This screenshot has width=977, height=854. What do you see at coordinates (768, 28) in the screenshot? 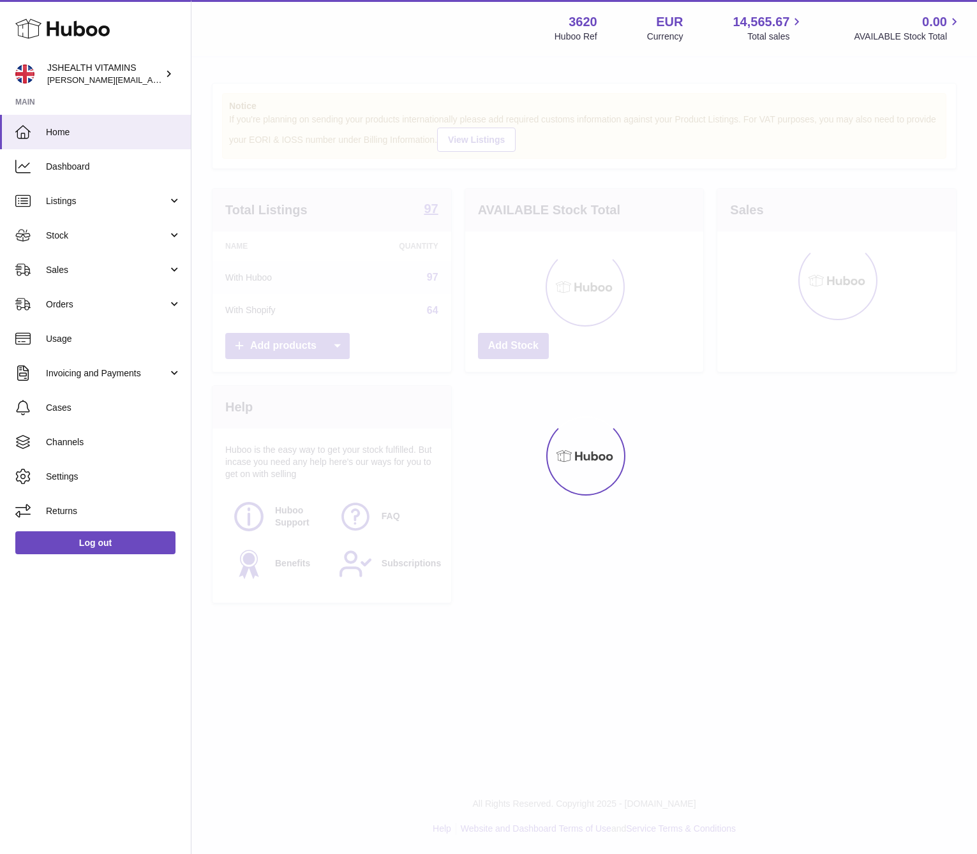
I see `a: 14,565.67 Total sales` at bounding box center [768, 28].